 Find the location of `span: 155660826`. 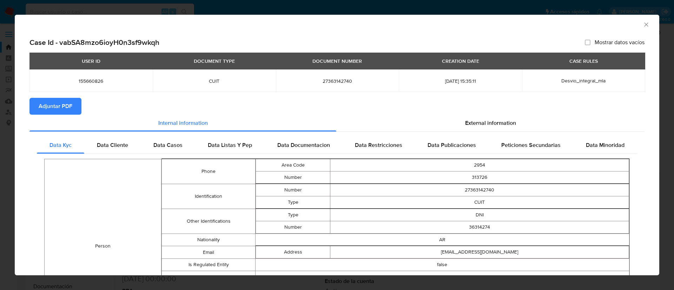

span: 155660826 is located at coordinates (91, 81).